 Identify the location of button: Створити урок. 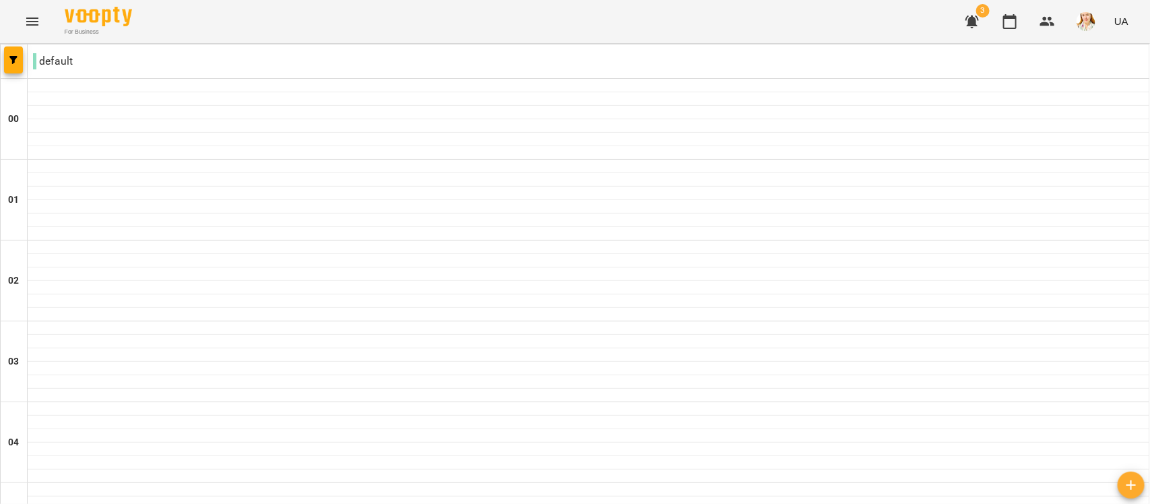
(1131, 485).